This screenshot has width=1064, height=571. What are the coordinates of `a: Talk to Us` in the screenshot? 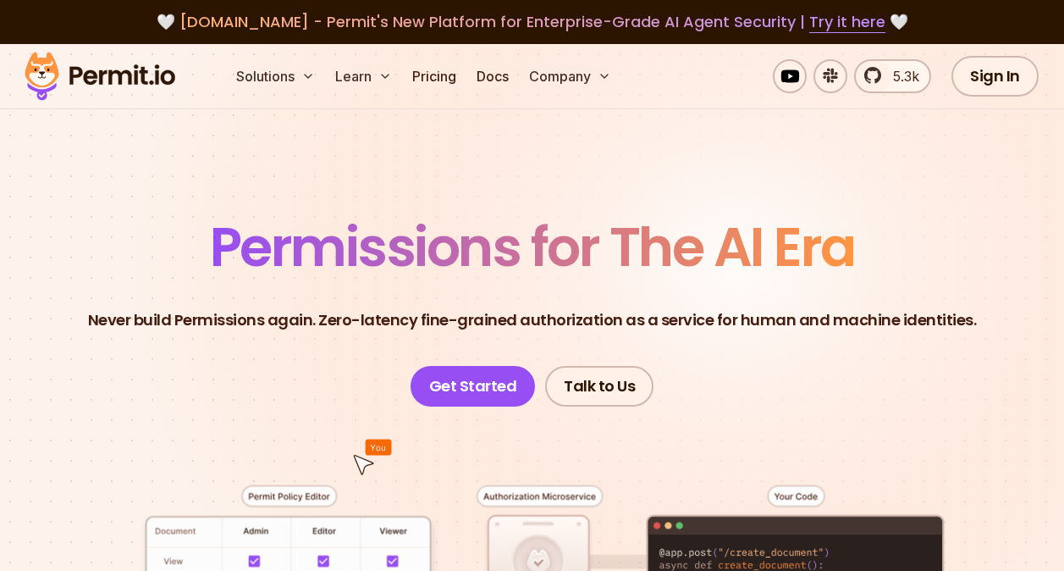 It's located at (599, 386).